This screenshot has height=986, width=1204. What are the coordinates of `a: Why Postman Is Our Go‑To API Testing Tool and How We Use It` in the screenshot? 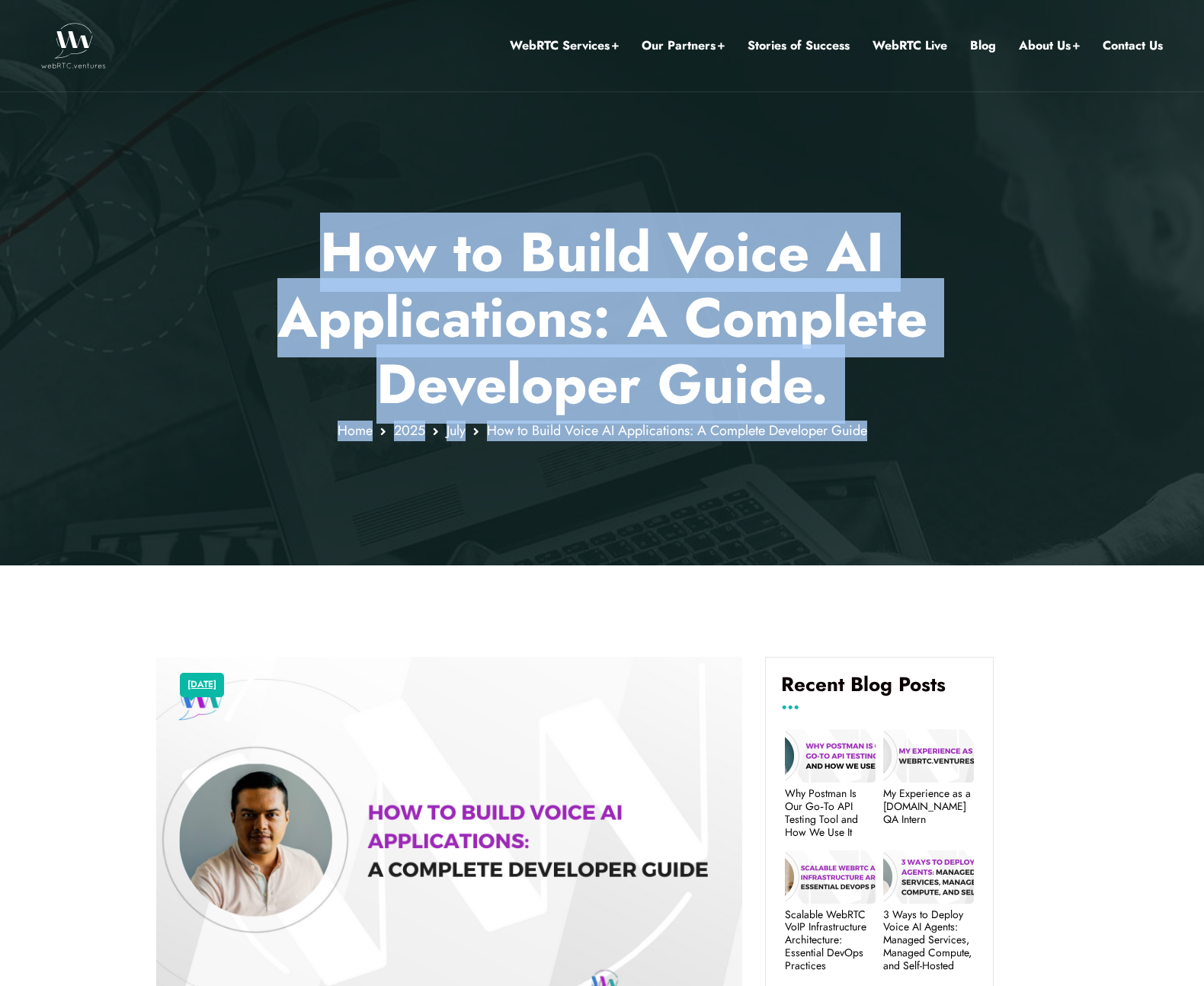 It's located at (830, 812).